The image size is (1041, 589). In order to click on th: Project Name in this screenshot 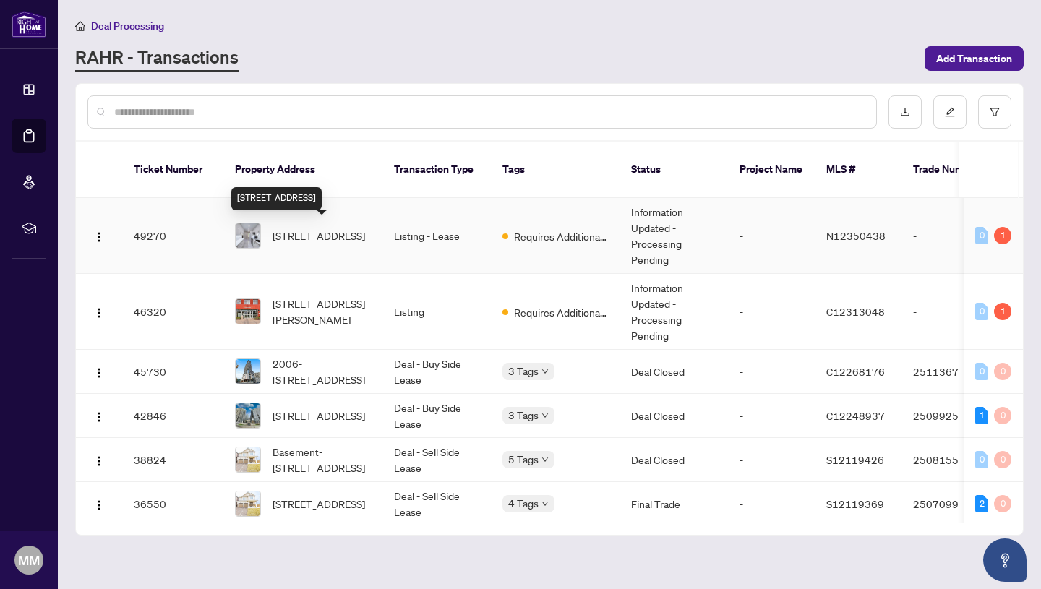, I will do `click(771, 170)`.